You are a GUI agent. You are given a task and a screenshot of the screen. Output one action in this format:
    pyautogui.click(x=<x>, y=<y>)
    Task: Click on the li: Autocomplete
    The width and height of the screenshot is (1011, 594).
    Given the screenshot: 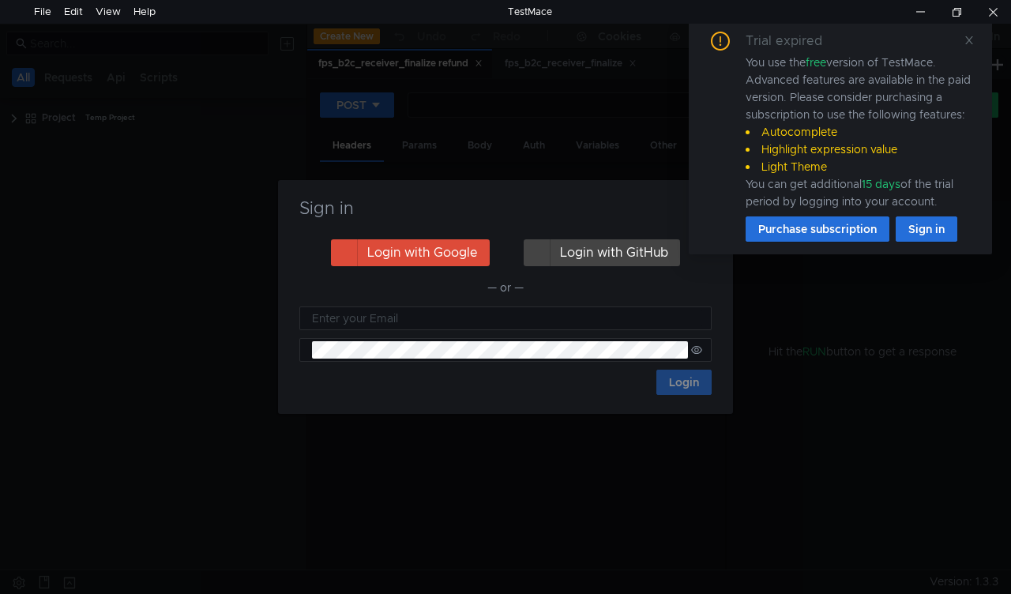 What is the action you would take?
    pyautogui.click(x=859, y=132)
    